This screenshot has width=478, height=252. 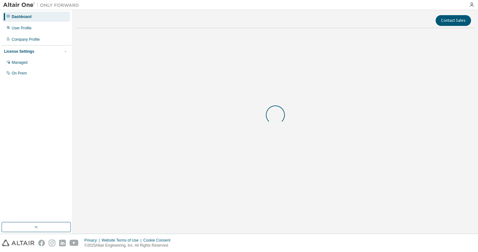 I want to click on div: Dashboard, so click(x=22, y=17).